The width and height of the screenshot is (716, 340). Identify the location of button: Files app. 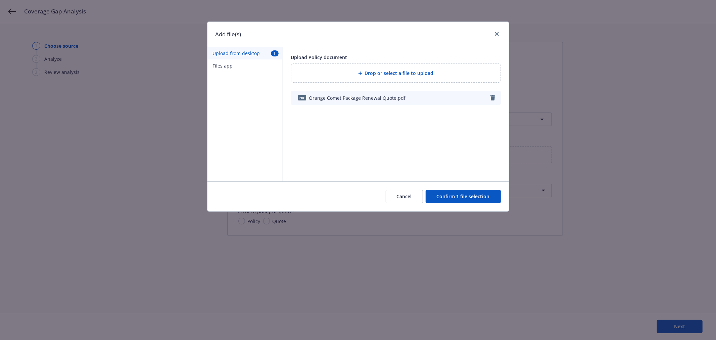
(245, 65).